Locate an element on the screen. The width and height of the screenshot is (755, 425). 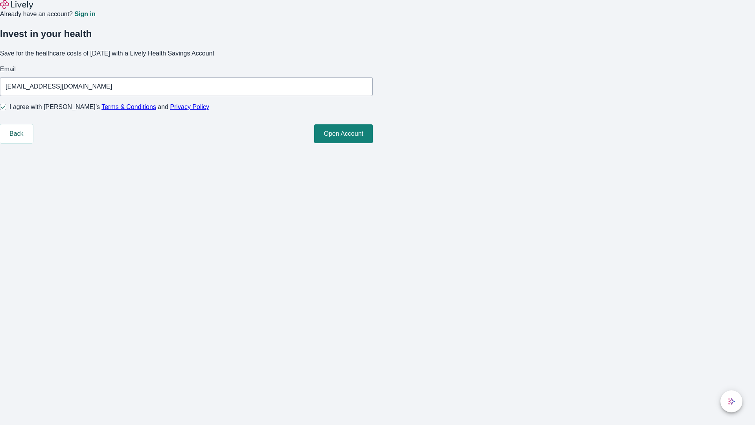
button: chat is located at coordinates (732, 401).